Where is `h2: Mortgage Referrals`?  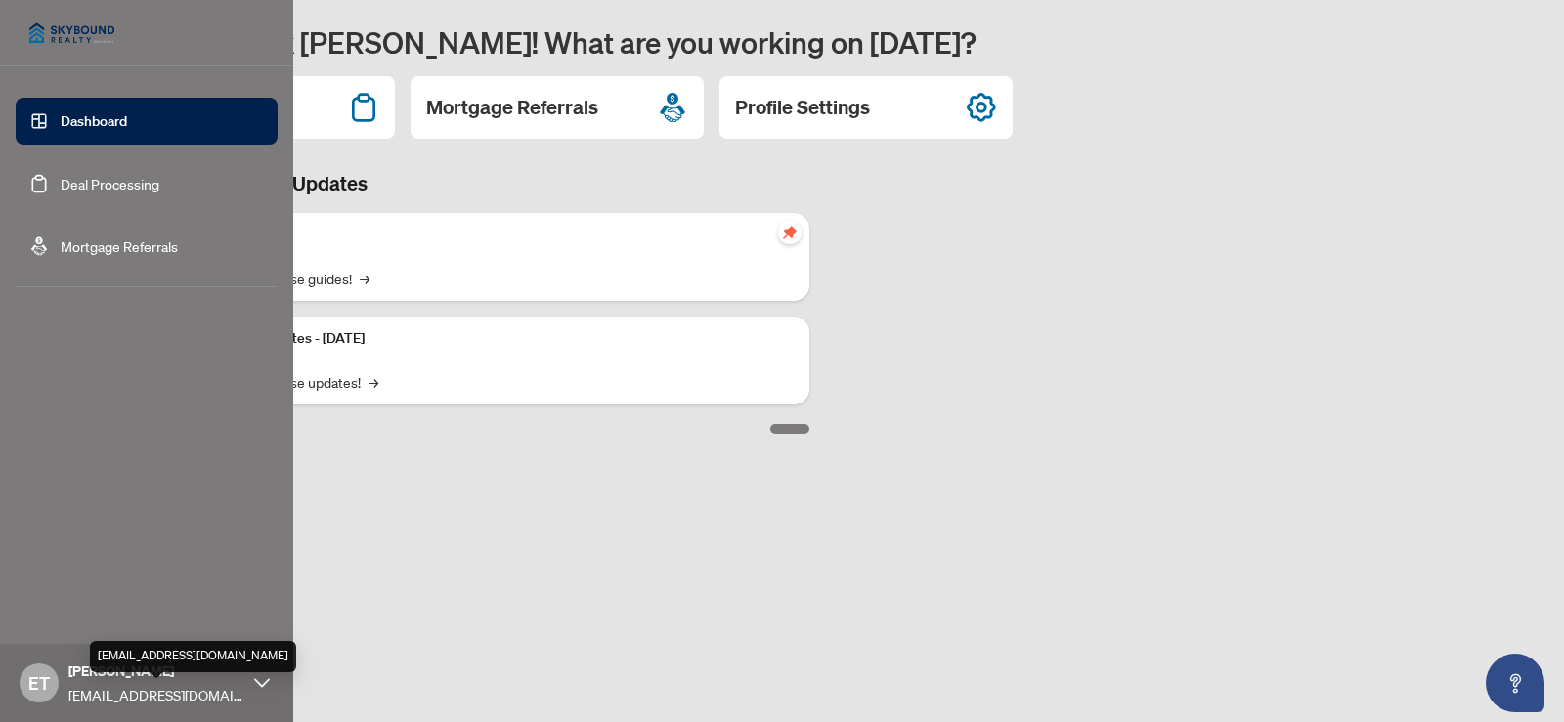 h2: Mortgage Referrals is located at coordinates (512, 108).